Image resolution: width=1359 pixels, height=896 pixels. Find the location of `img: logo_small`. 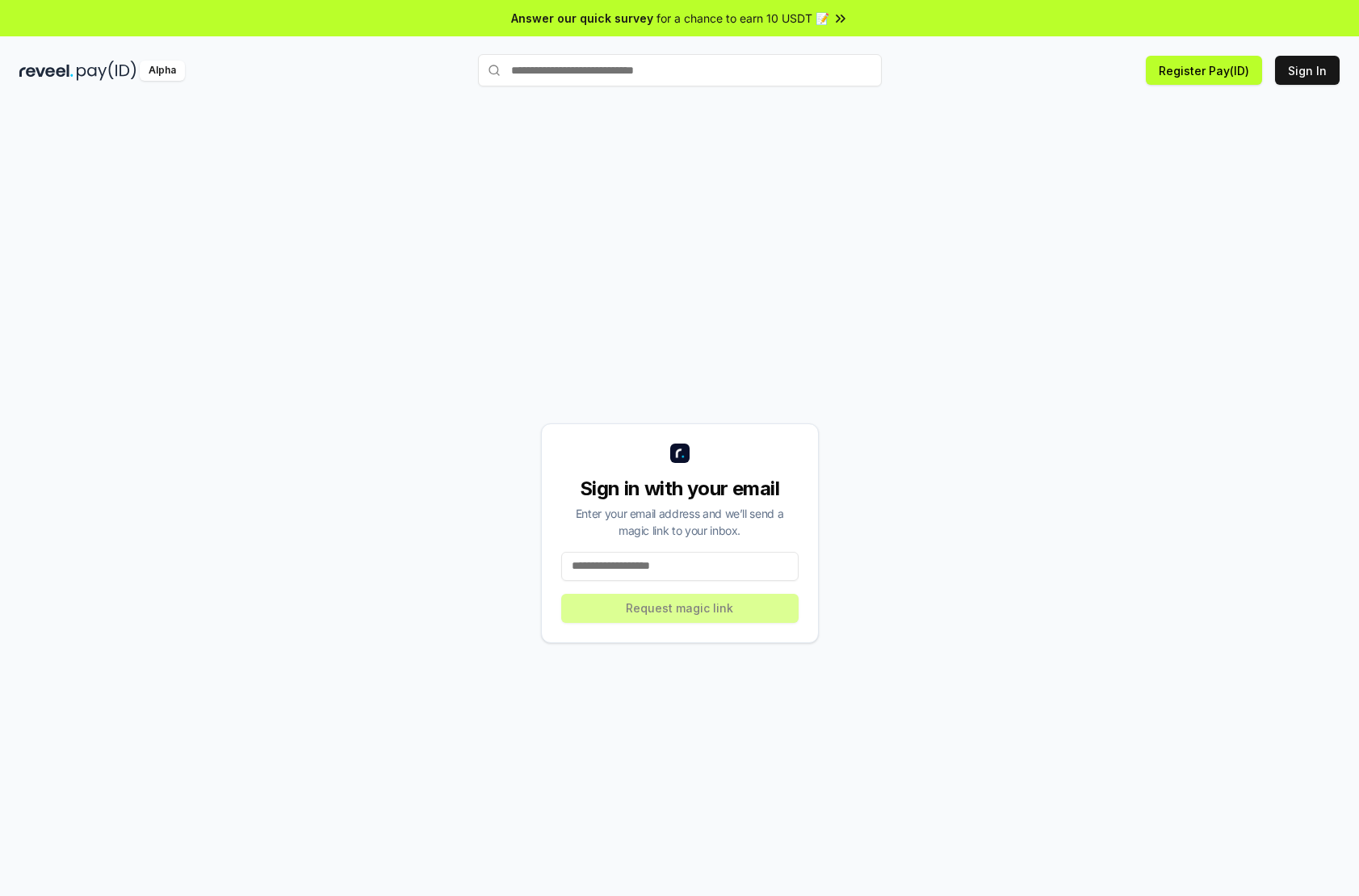

img: logo_small is located at coordinates (680, 453).